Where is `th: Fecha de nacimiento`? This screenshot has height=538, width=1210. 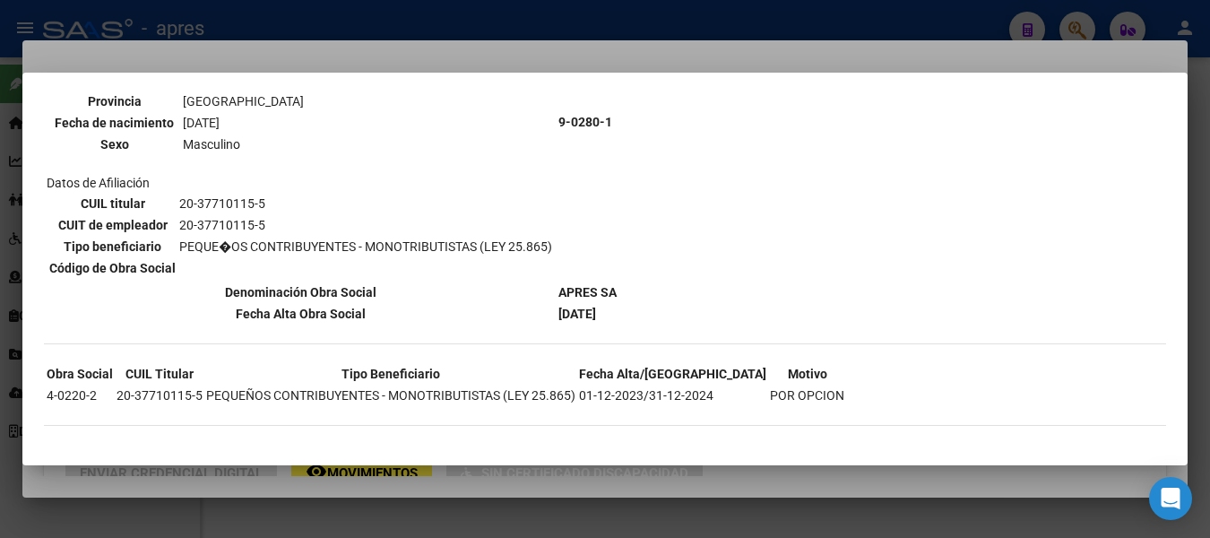
th: Fecha de nacimiento is located at coordinates (114, 123).